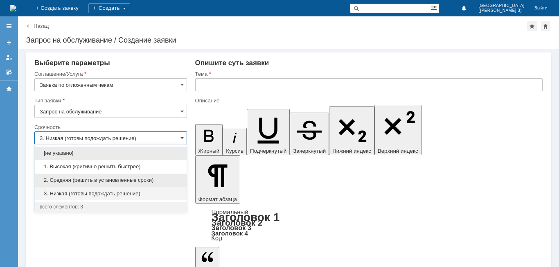 The image size is (559, 267). Describe the element at coordinates (9, 72) in the screenshot. I see `a: Мои согласования` at that location.